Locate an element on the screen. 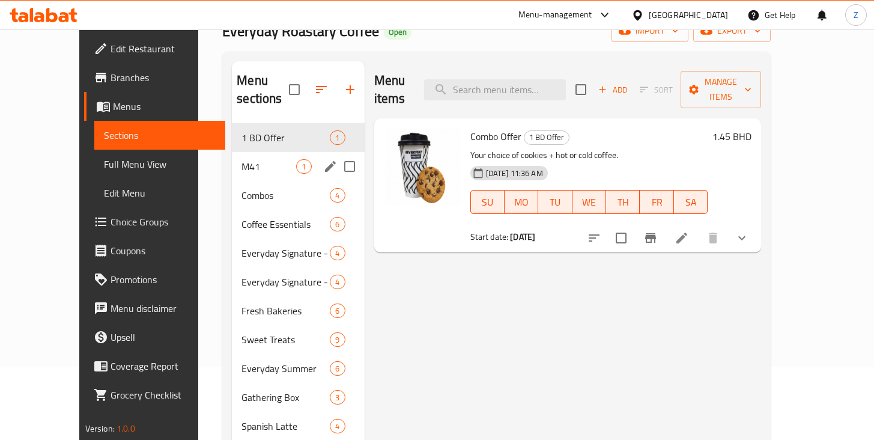 Image resolution: width=874 pixels, height=440 pixels. span: Manage items is located at coordinates (721, 90).